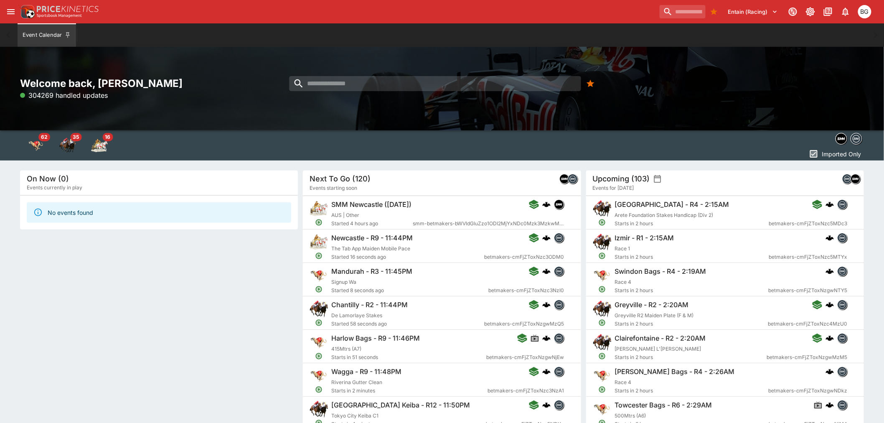 This screenshot has height=423, width=884. What do you see at coordinates (526, 290) in the screenshot?
I see `span: betmakers-cmFjZToxNzc3NzI0` at bounding box center [526, 290].